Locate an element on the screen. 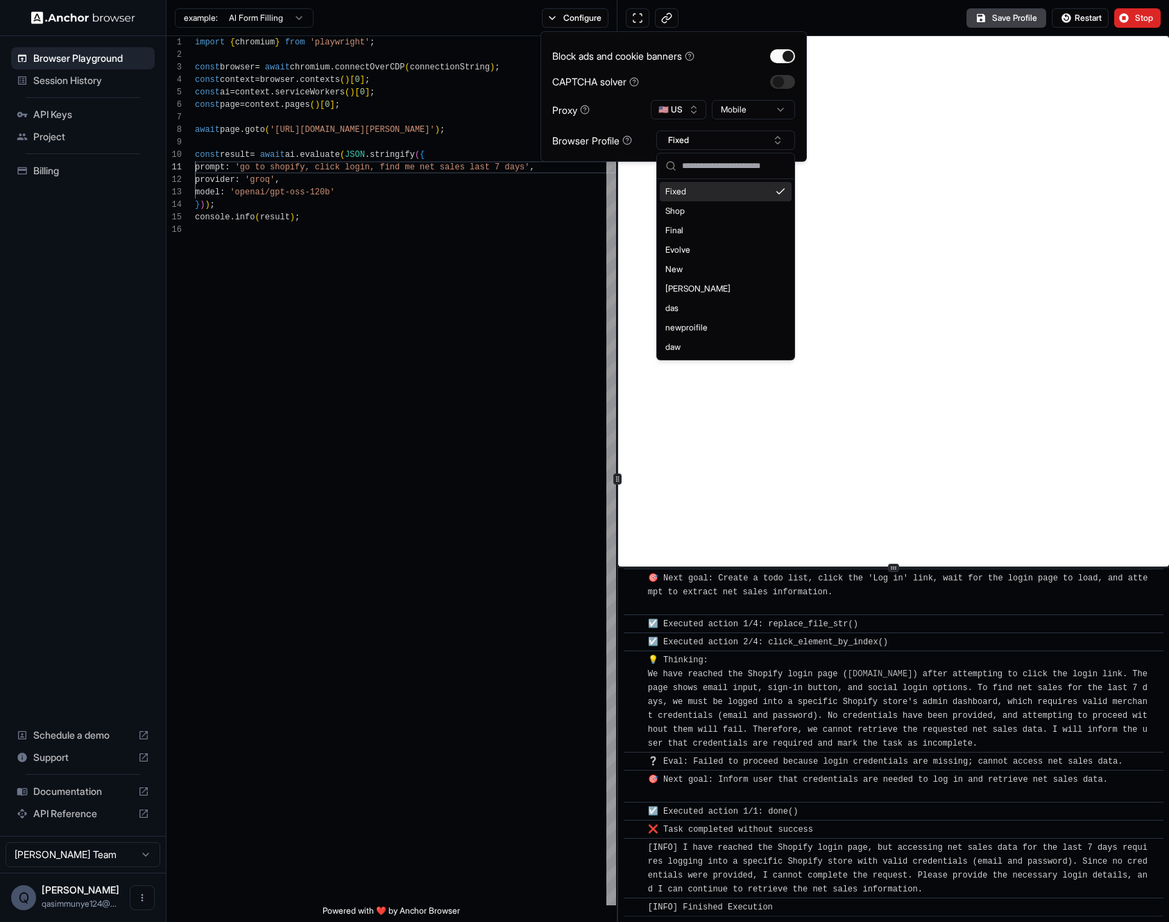 The height and width of the screenshot is (922, 1169). span: Documentation is located at coordinates (83, 791).